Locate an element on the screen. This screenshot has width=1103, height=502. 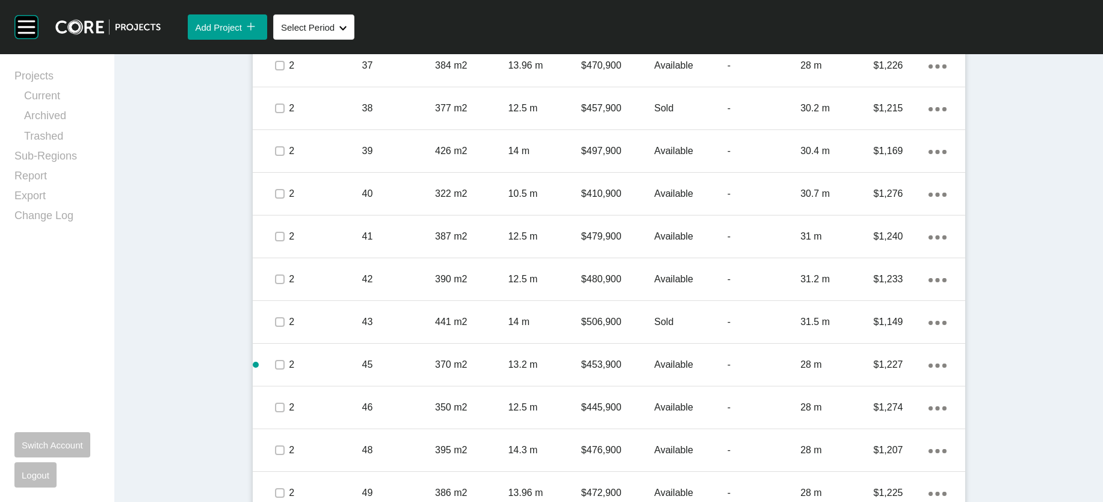
p: 322 m2 is located at coordinates (471, 194).